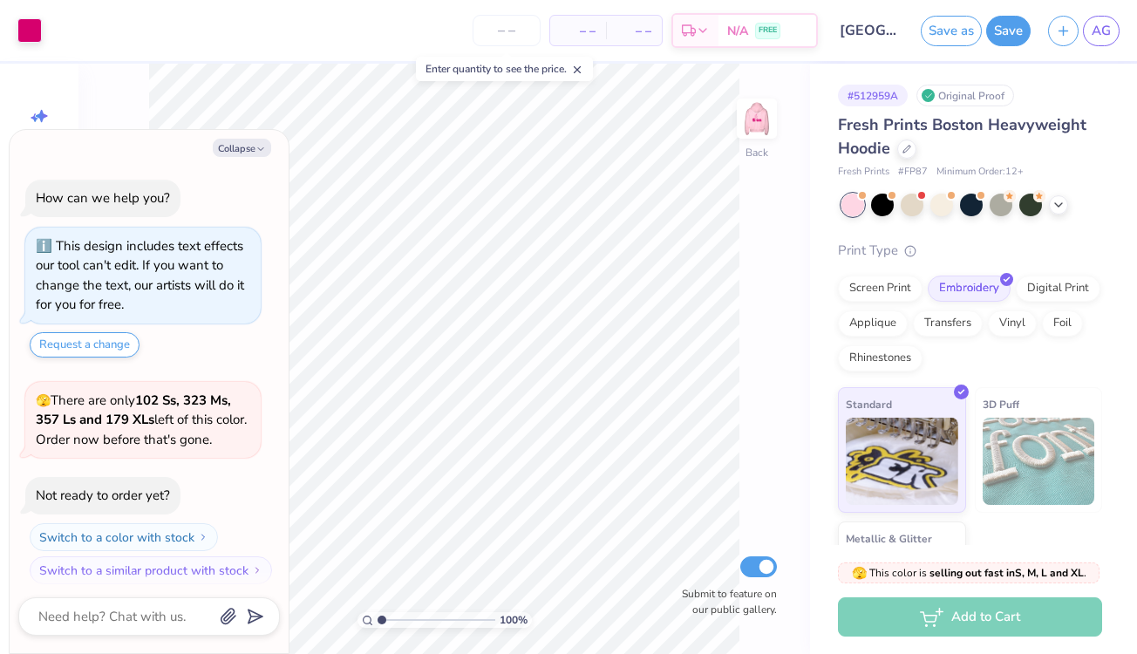 The width and height of the screenshot is (1137, 654). I want to click on label: Submit to feature on our public gallery., so click(725, 602).